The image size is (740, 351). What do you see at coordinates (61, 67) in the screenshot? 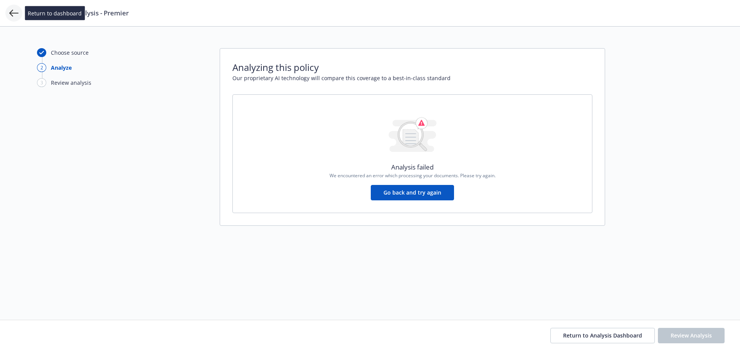
I see `div: Analyze` at bounding box center [61, 67].